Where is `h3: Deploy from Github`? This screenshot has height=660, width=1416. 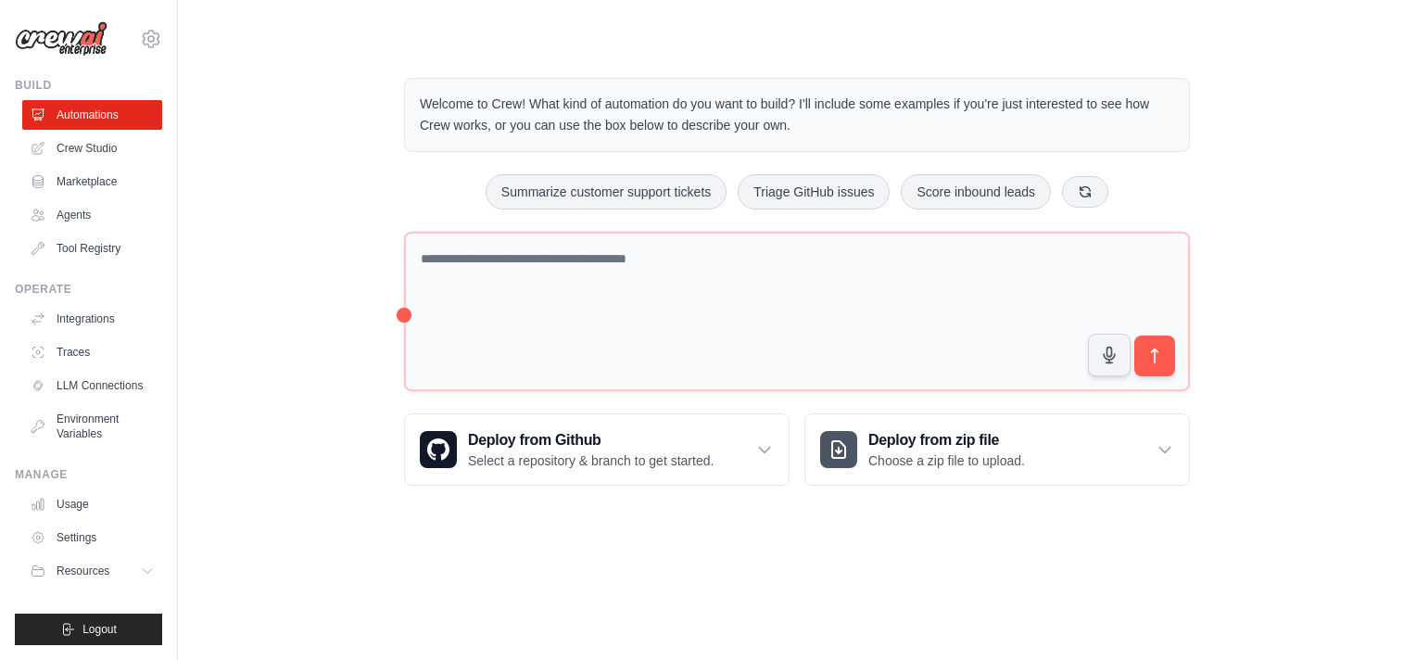
h3: Deploy from Github is located at coordinates (590, 440).